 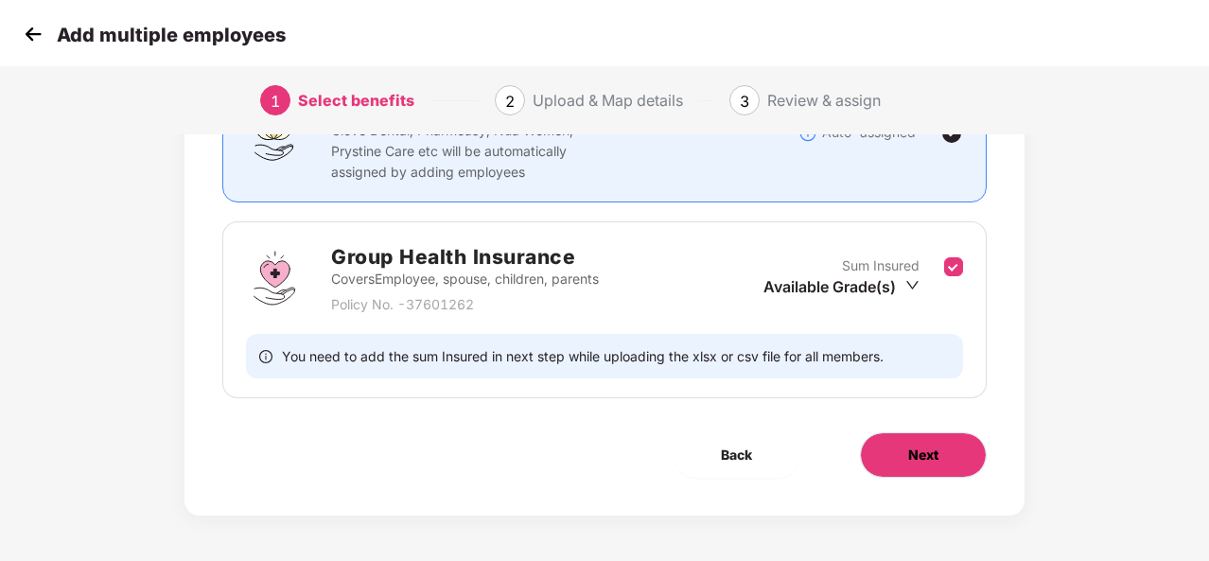 I want to click on span: info-circle, so click(x=266, y=356).